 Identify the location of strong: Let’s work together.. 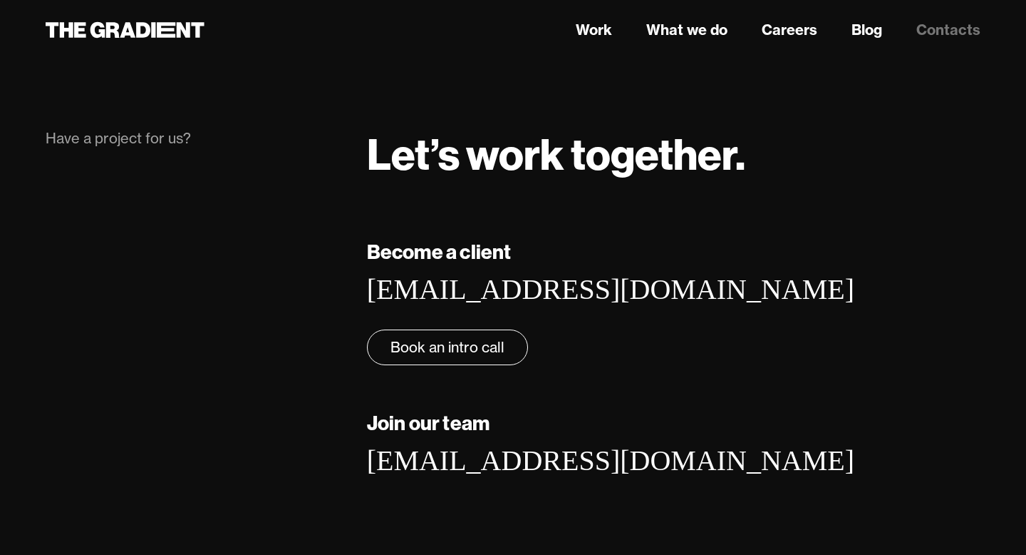
(556, 154).